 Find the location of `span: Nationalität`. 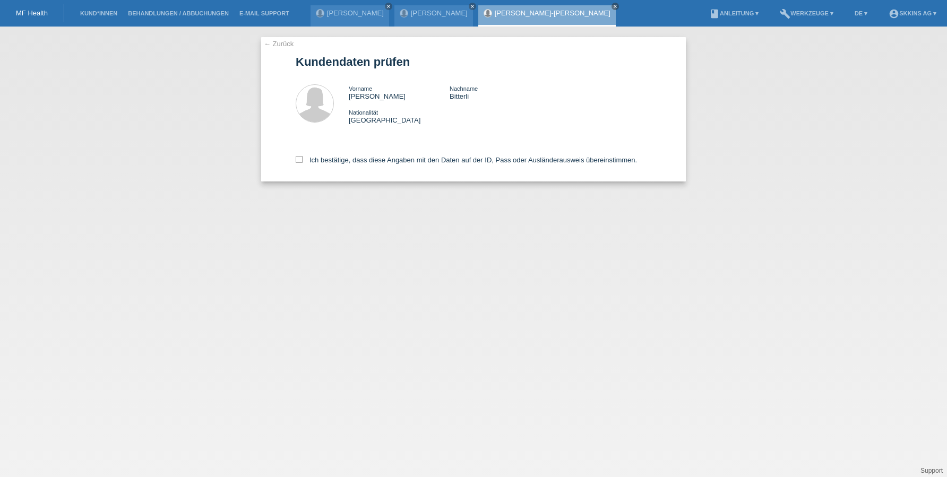

span: Nationalität is located at coordinates (363, 113).